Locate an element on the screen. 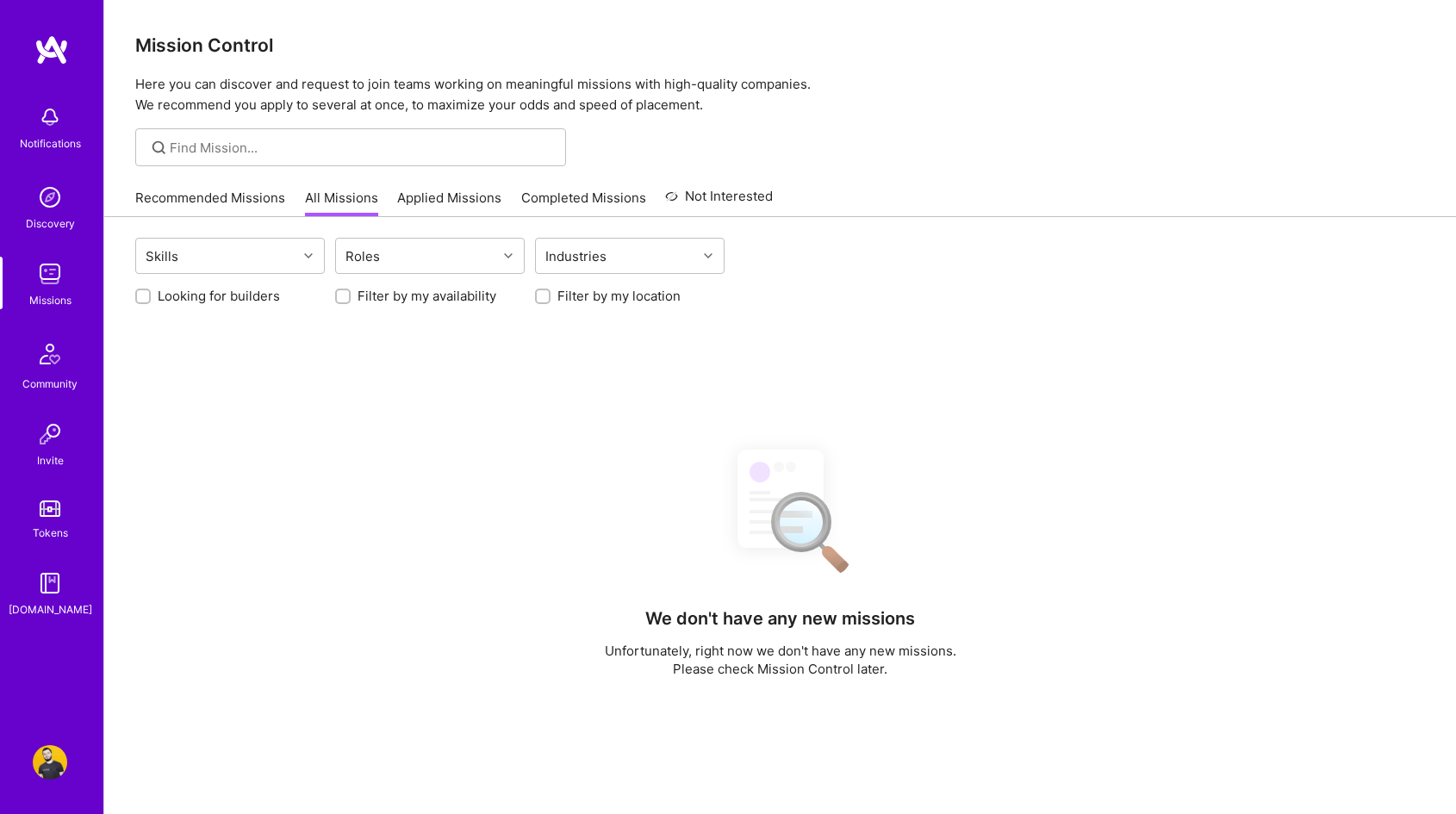  i: icon SearchGrey is located at coordinates (158, 148).